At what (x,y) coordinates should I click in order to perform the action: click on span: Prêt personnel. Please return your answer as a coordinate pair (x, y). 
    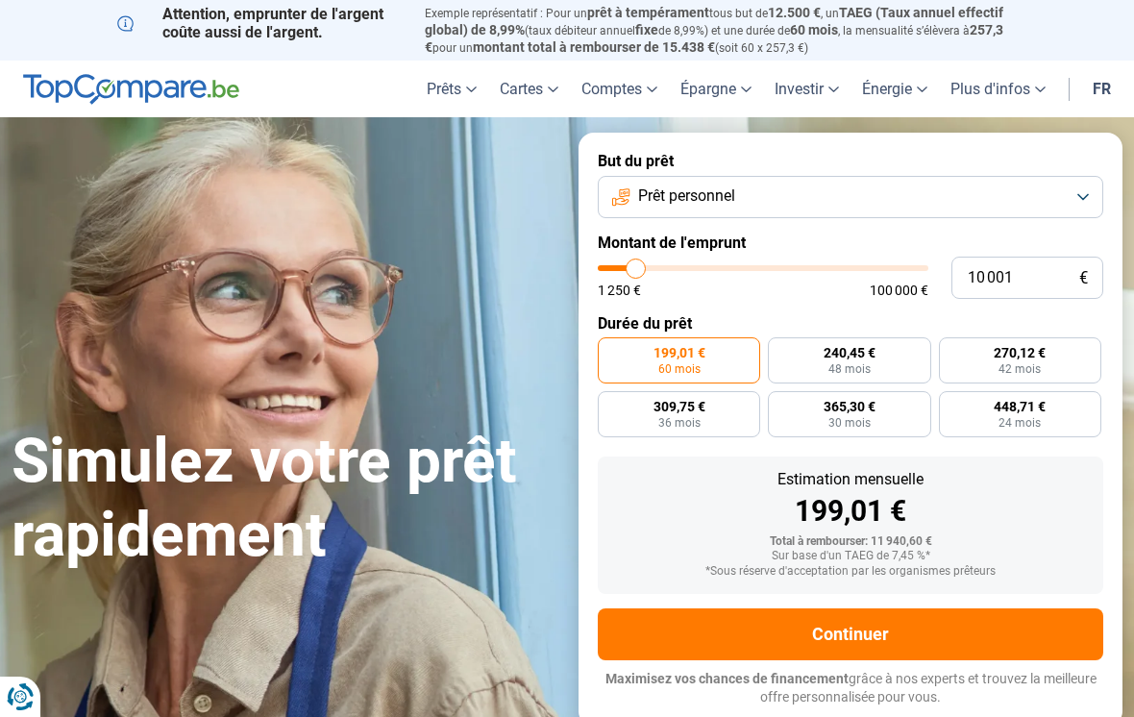
    Looking at the image, I should click on (686, 196).